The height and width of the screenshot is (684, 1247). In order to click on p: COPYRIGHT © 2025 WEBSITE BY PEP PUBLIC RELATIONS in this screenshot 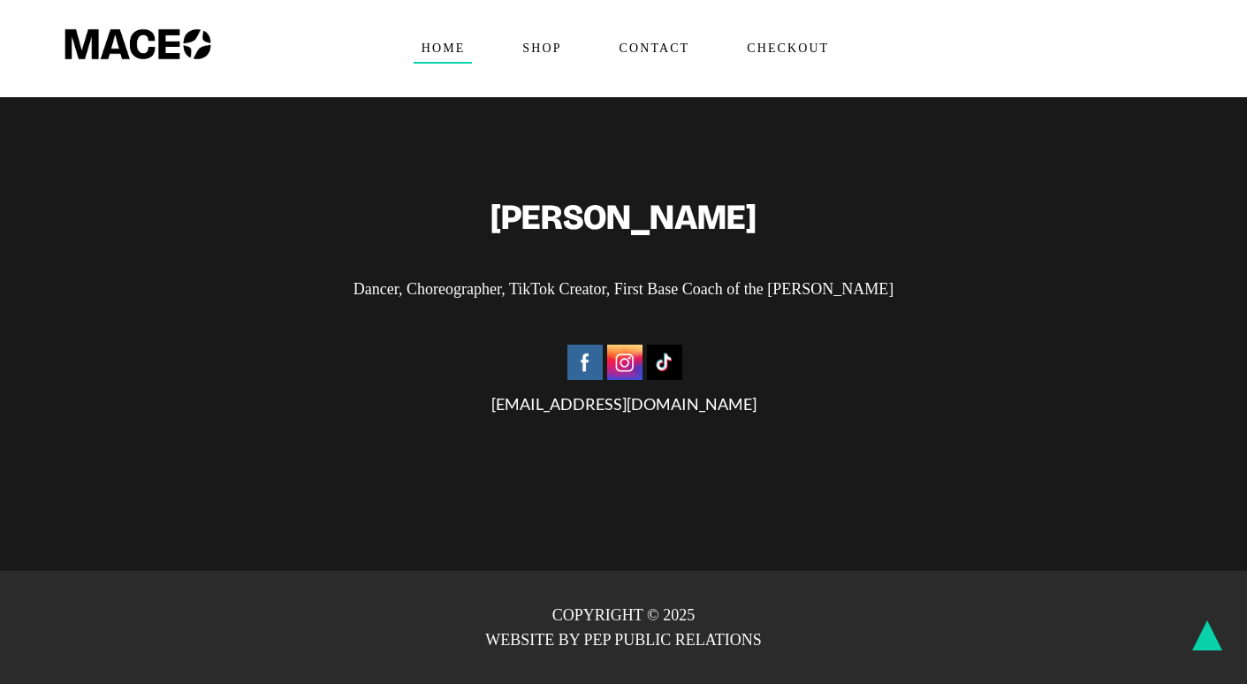, I will do `click(623, 628)`.